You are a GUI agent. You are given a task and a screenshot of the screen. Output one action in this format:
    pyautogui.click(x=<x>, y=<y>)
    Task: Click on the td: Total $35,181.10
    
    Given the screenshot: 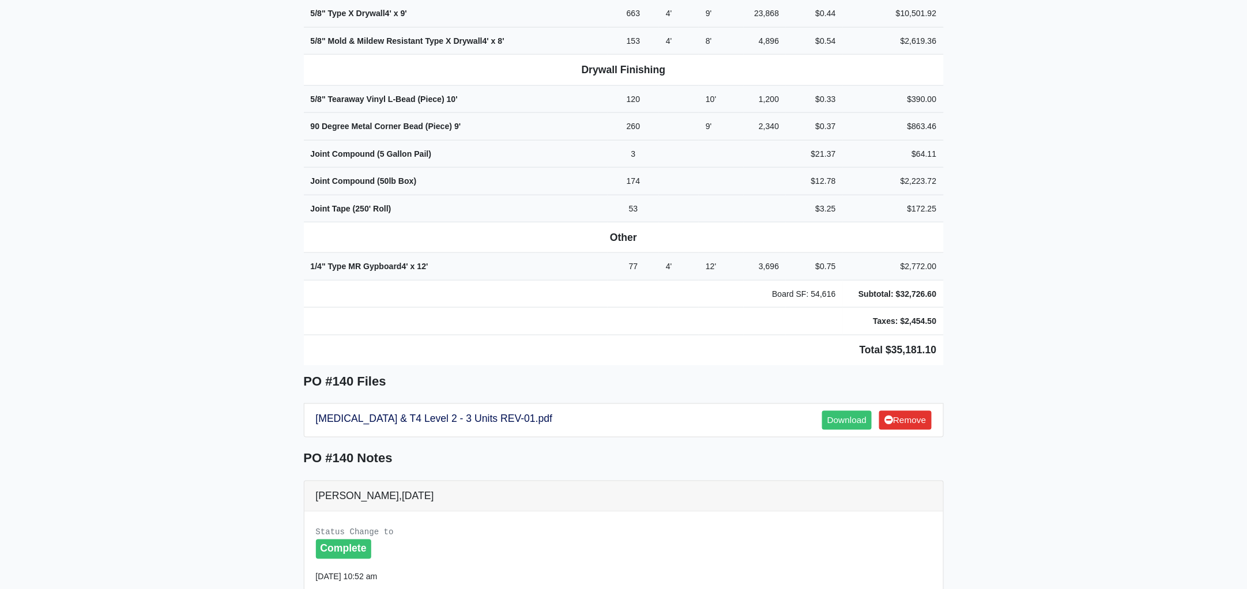 What is the action you would take?
    pyautogui.click(x=624, y=350)
    